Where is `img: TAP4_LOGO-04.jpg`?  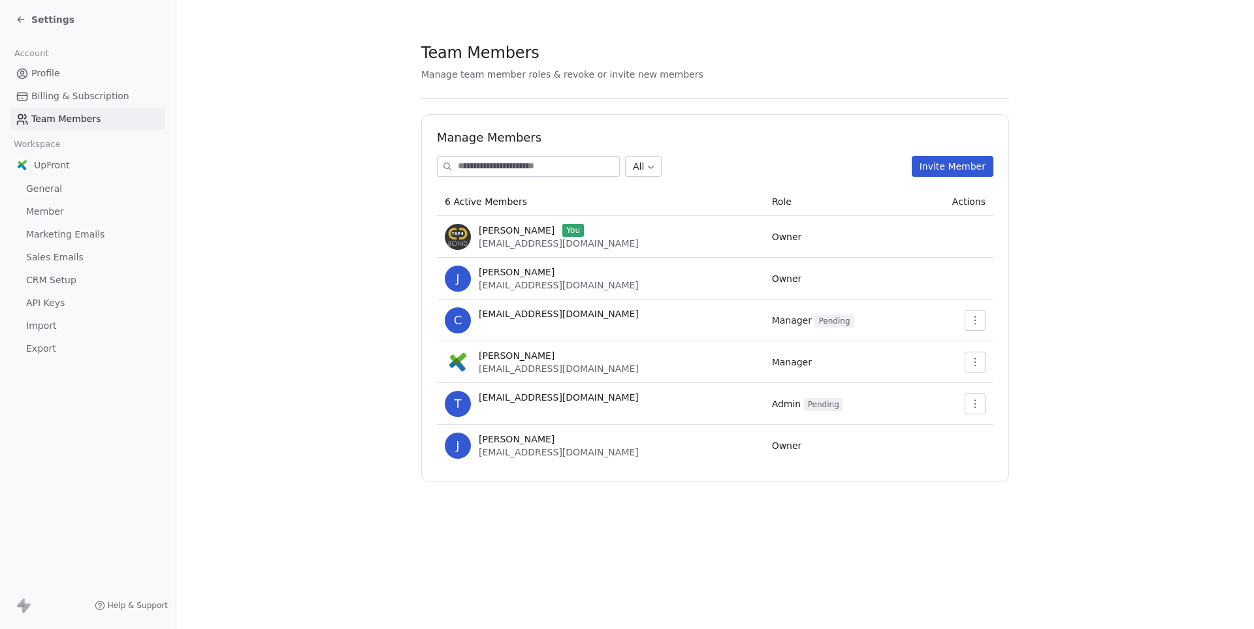
img: TAP4_LOGO-04.jpg is located at coordinates (458, 237).